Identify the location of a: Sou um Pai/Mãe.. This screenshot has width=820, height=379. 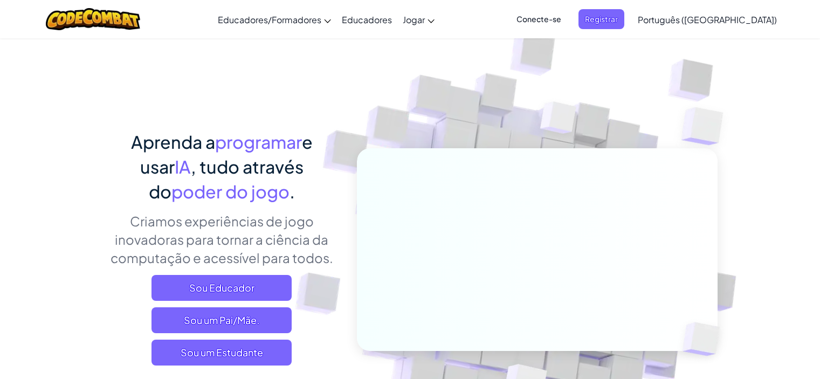
(221, 320).